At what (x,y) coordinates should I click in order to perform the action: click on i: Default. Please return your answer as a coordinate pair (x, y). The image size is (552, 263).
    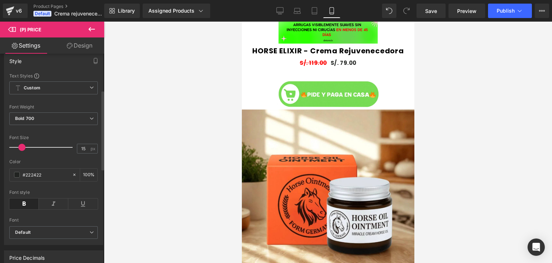
    Looking at the image, I should click on (23, 232).